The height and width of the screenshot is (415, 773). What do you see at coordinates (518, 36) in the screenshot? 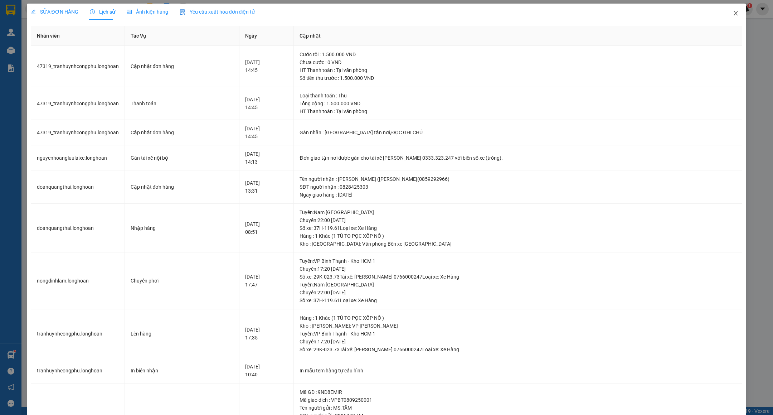
I see `th: Cập nhật` at bounding box center [518, 36].